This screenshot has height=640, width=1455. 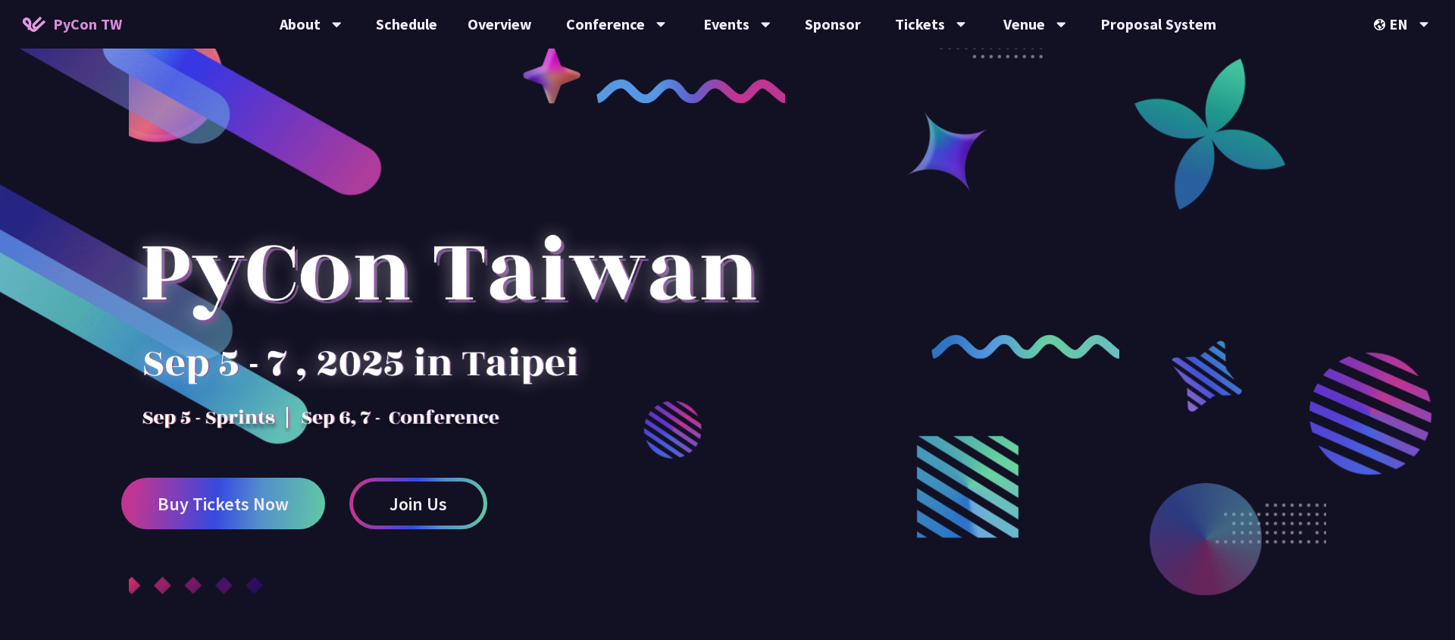 What do you see at coordinates (223, 503) in the screenshot?
I see `a: Buy Tickets Now` at bounding box center [223, 503].